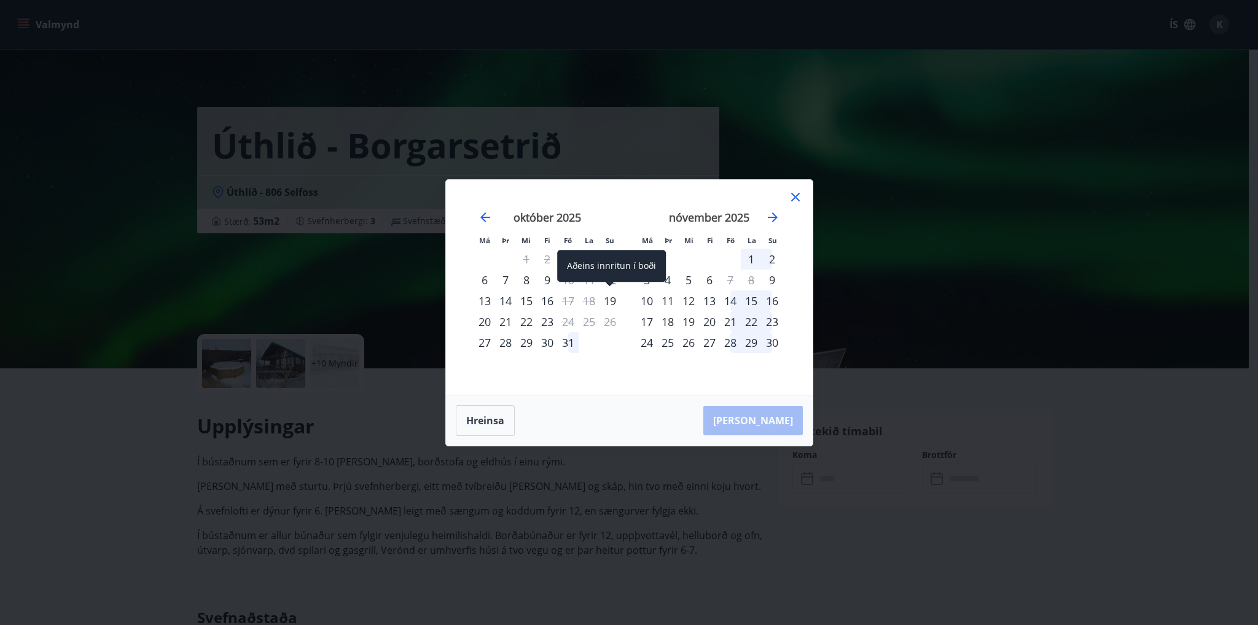 This screenshot has width=1258, height=625. Describe the element at coordinates (547, 280) in the screenshot. I see `td: fimmtudagur, 9. október 2025` at that location.